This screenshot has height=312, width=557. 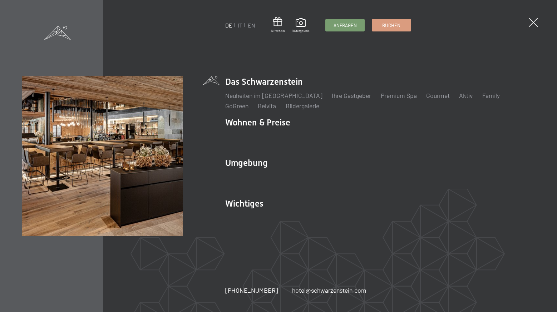 I want to click on span: Gutschein, so click(x=278, y=31).